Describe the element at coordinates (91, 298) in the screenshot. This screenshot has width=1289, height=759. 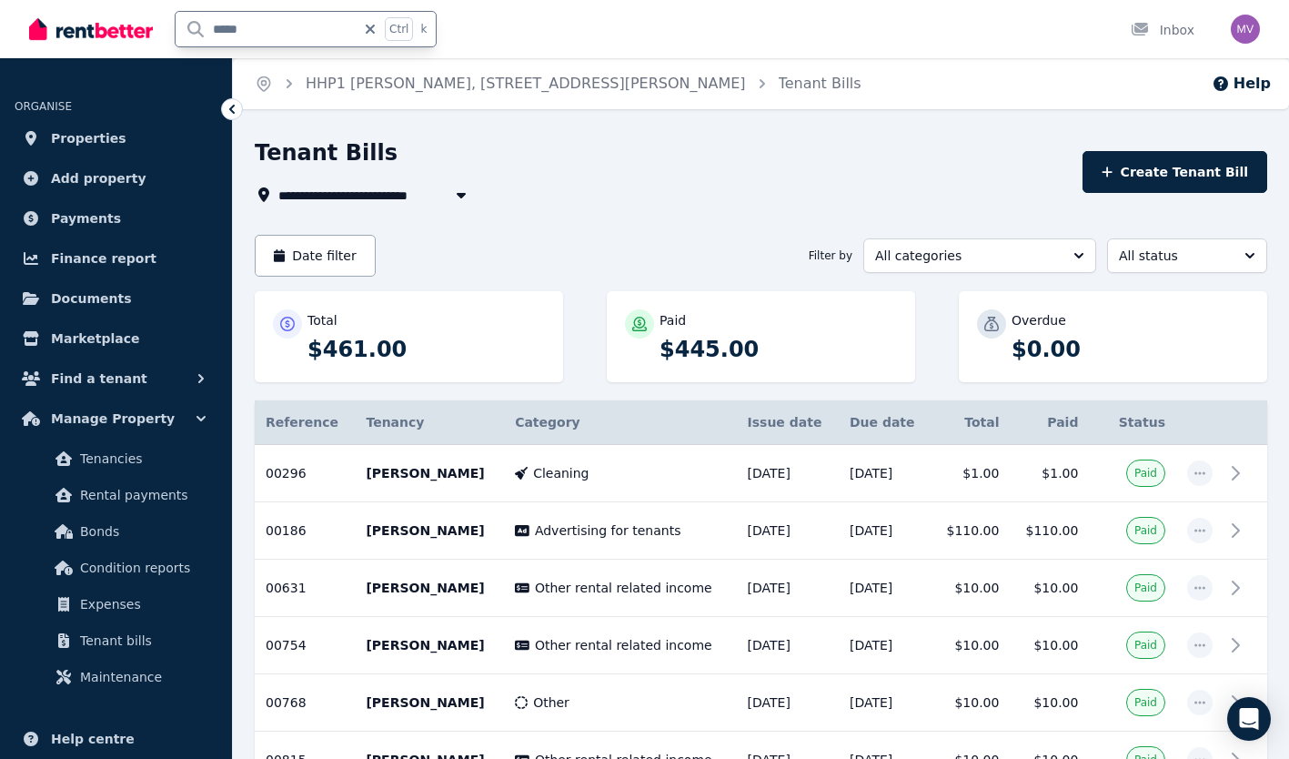
I see `span: Documents` at that location.